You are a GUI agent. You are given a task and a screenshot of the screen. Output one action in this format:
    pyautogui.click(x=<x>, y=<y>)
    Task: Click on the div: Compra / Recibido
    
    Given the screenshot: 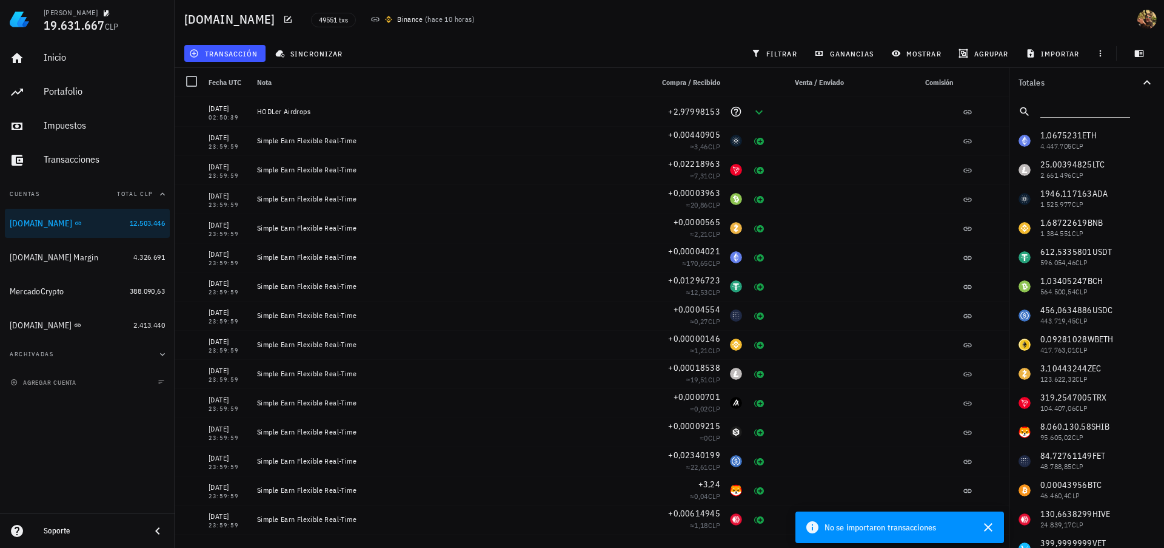 What is the action you would take?
    pyautogui.click(x=686, y=82)
    